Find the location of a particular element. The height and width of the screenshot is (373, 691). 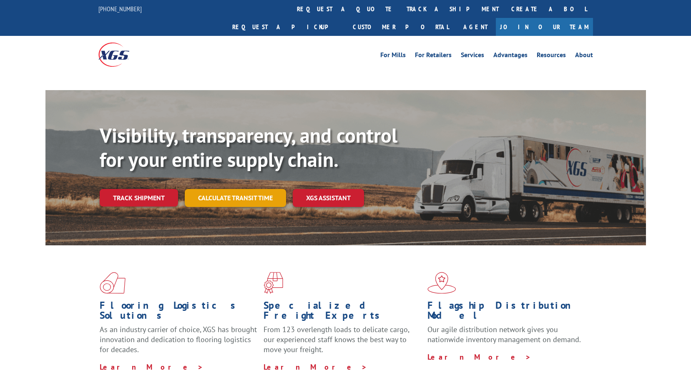

h1: Flooring Logistics Solutions is located at coordinates (179, 312).